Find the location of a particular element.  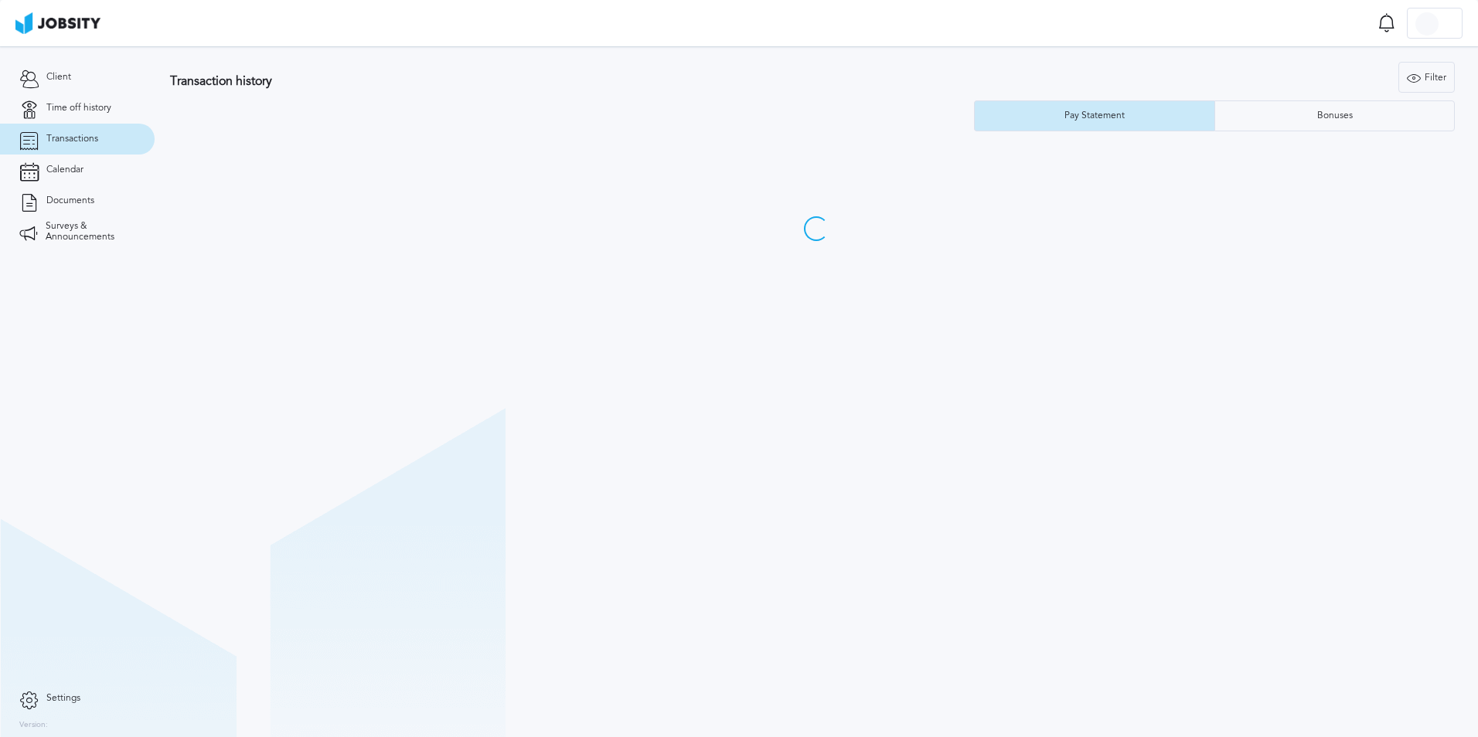

button: Pay Statement is located at coordinates (1094, 116).